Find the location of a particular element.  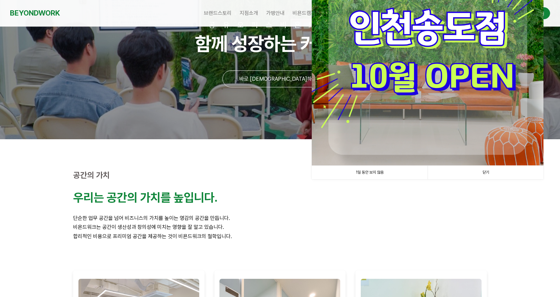

a: 닫기 is located at coordinates (486, 172).